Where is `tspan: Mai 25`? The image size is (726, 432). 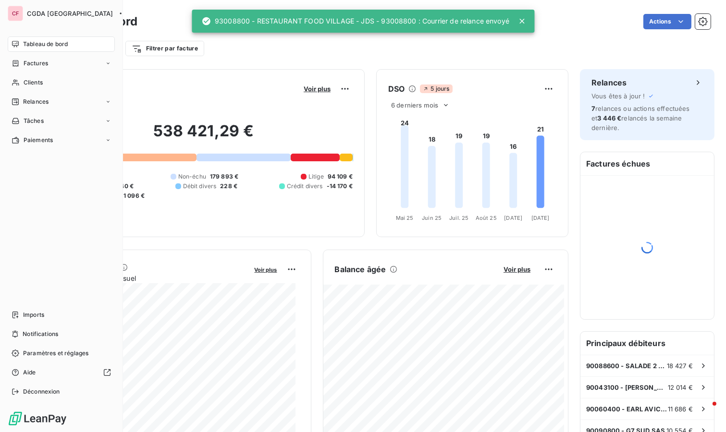
tspan: Mai 25 is located at coordinates (405, 218).